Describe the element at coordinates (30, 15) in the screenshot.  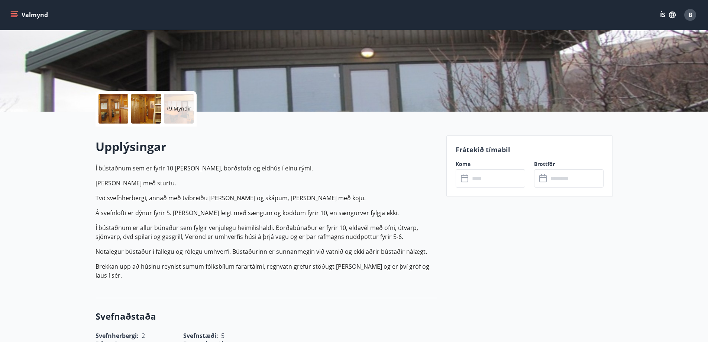
I see `button: menu` at that location.